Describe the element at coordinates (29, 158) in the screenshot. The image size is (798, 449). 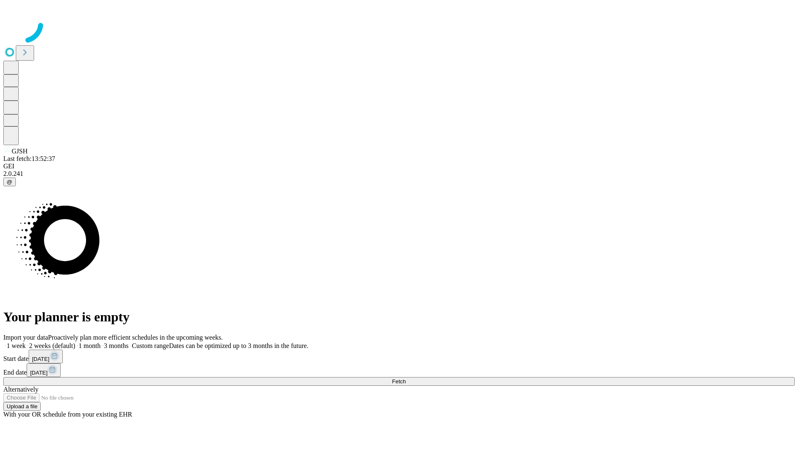
I see `span: Last fetch: 13:52:37` at that location.